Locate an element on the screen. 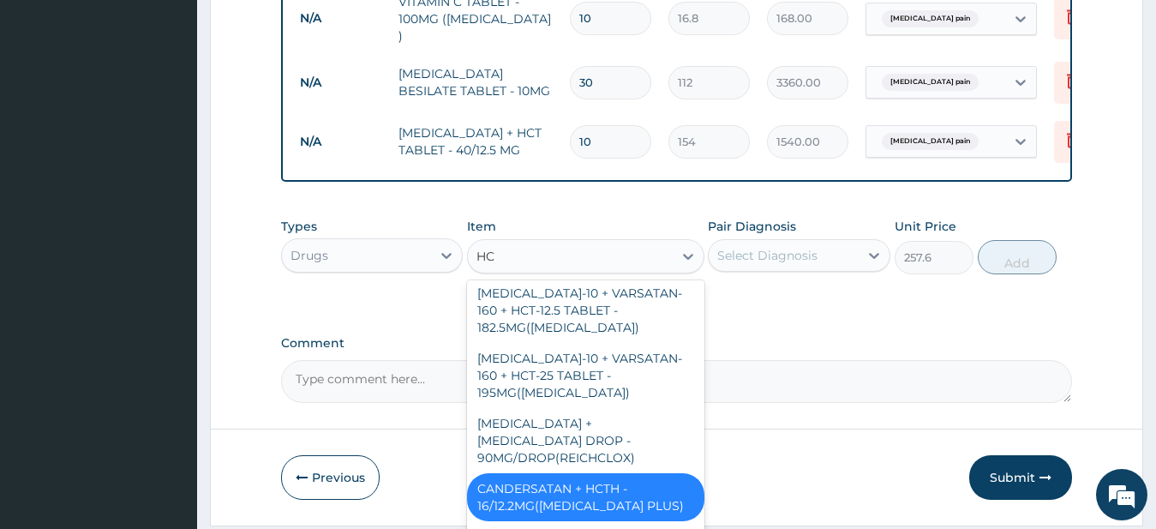  div: Chat with us now is located at coordinates (189, 107).